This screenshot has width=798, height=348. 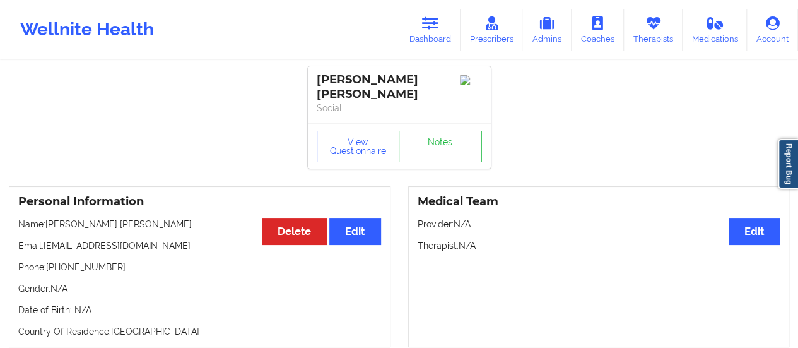 What do you see at coordinates (599, 245) in the screenshot?
I see `p: Therapist: N/A` at bounding box center [599, 245].